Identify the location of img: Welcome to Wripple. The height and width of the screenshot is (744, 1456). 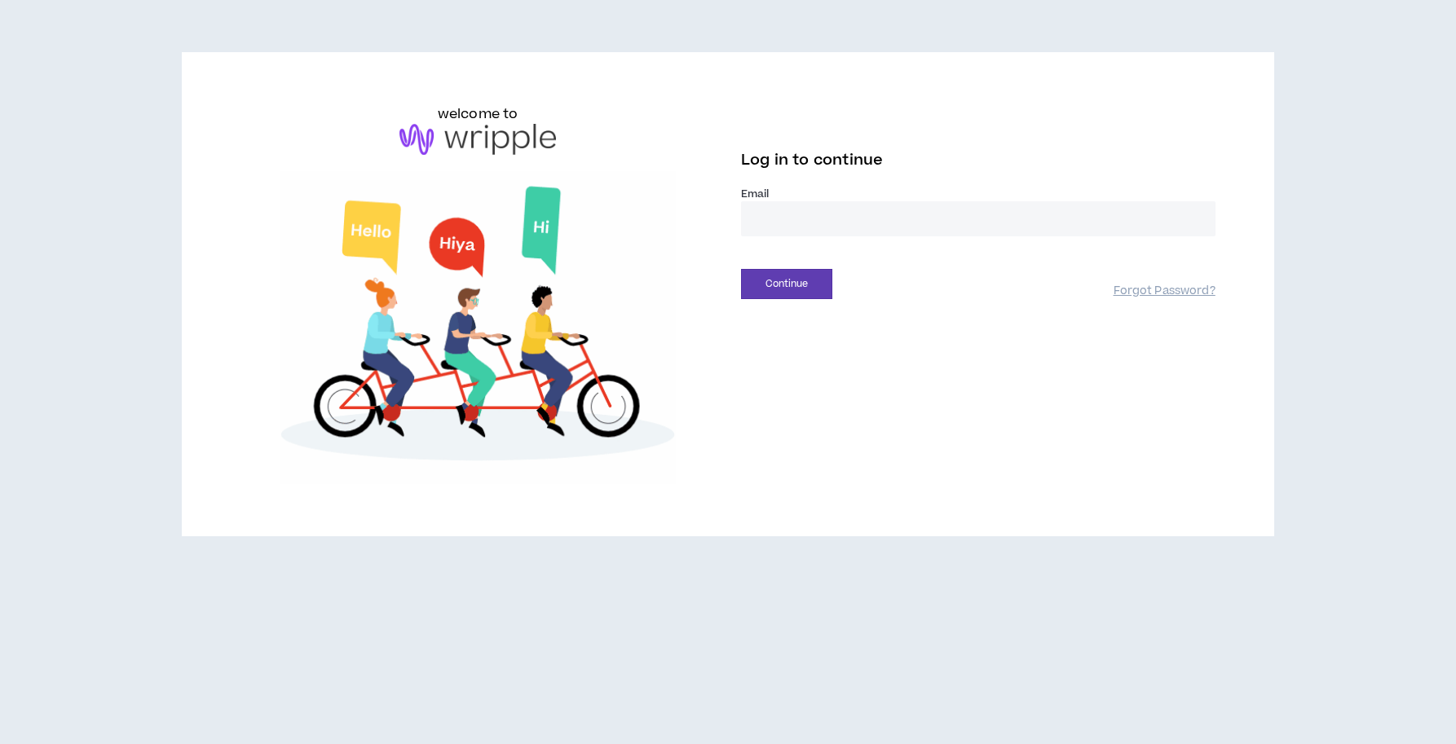
(478, 328).